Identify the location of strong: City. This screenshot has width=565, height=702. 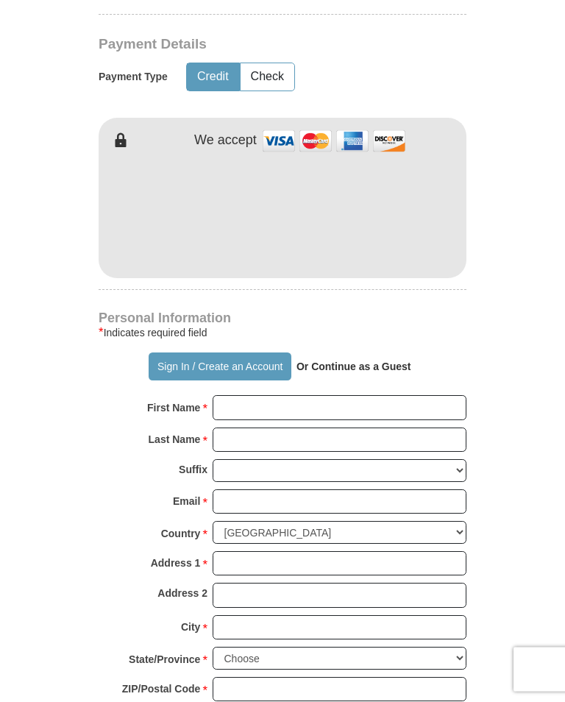
(191, 627).